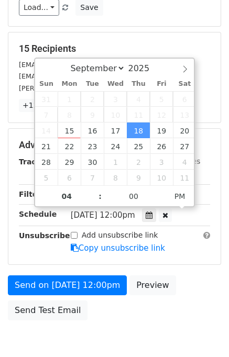 The image size is (229, 357). What do you see at coordinates (161, 162) in the screenshot?
I see `span: October 3, 2025` at bounding box center [161, 162].